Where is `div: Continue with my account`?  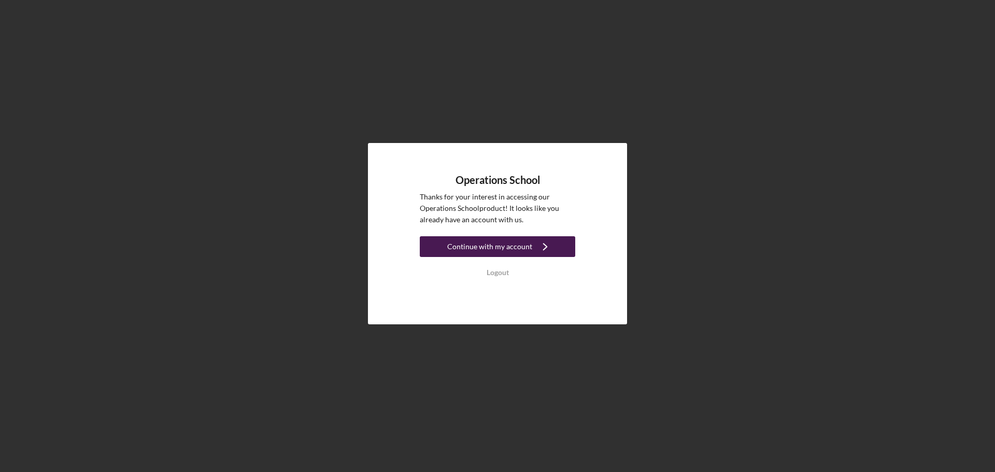 div: Continue with my account is located at coordinates (490, 247).